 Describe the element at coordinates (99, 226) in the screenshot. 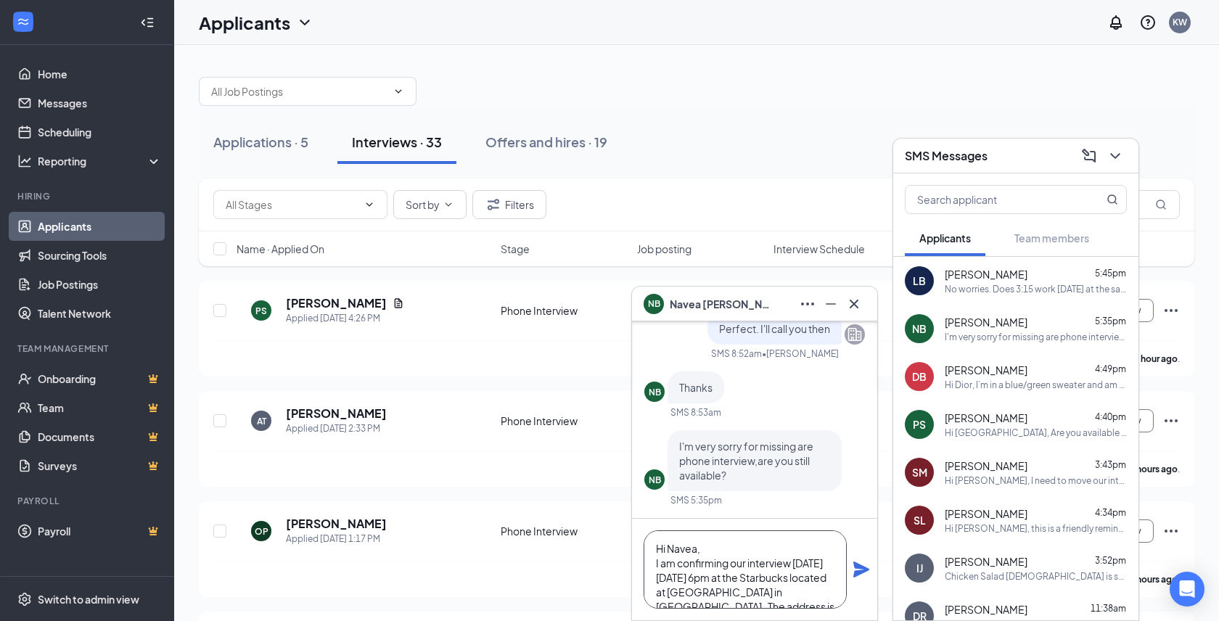

I see `a: Applicants` at that location.